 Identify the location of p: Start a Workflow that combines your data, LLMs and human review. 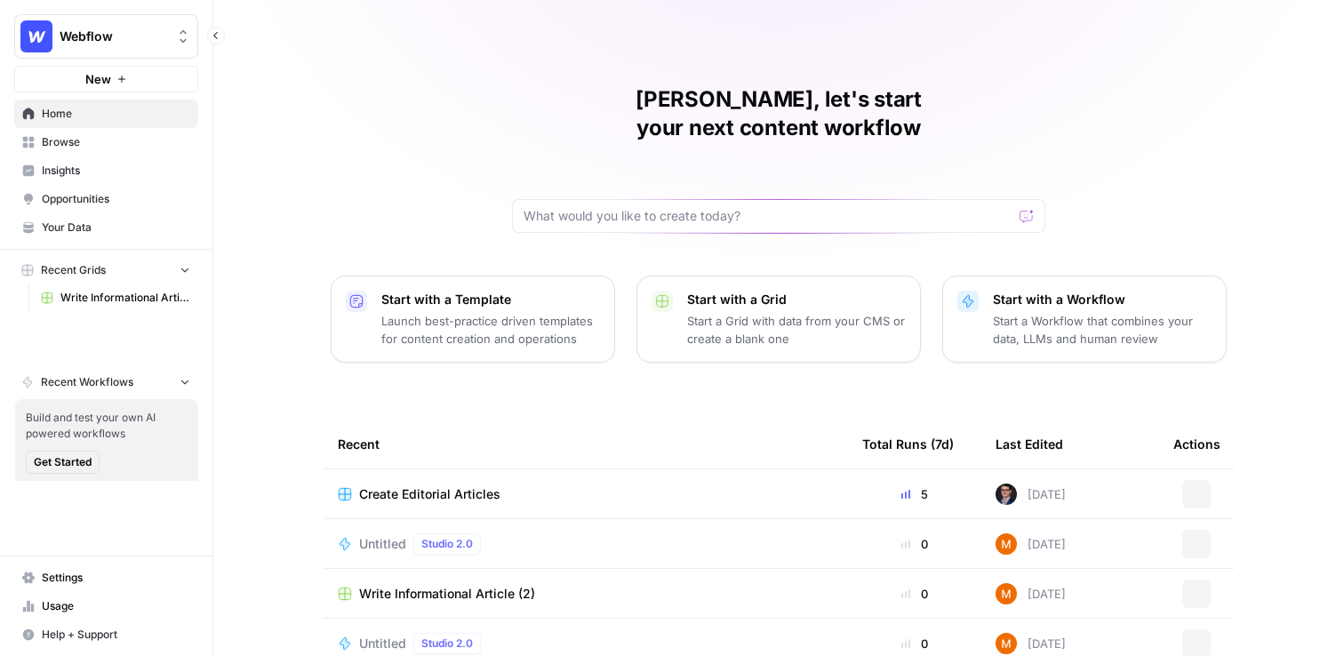
(1102, 330).